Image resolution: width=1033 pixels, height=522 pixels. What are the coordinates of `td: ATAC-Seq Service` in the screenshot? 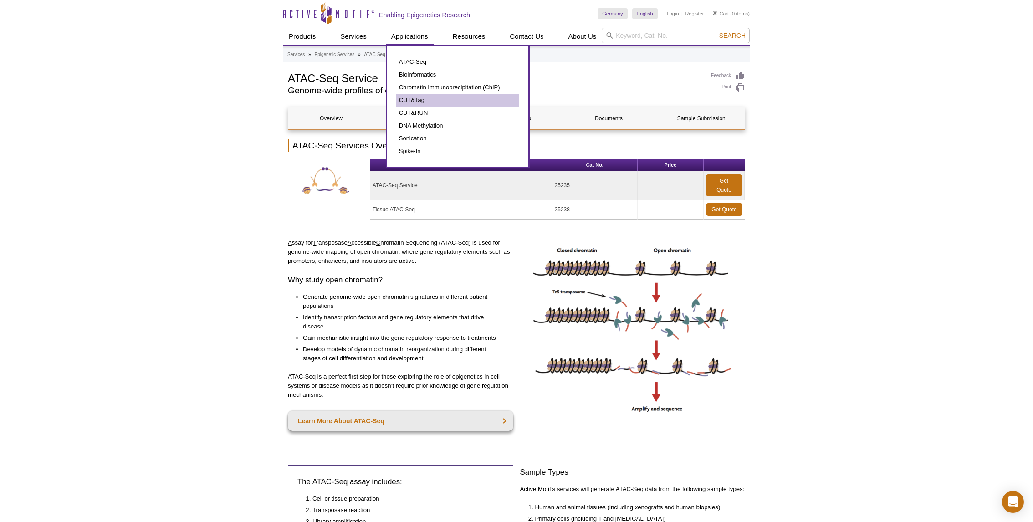 It's located at (461, 185).